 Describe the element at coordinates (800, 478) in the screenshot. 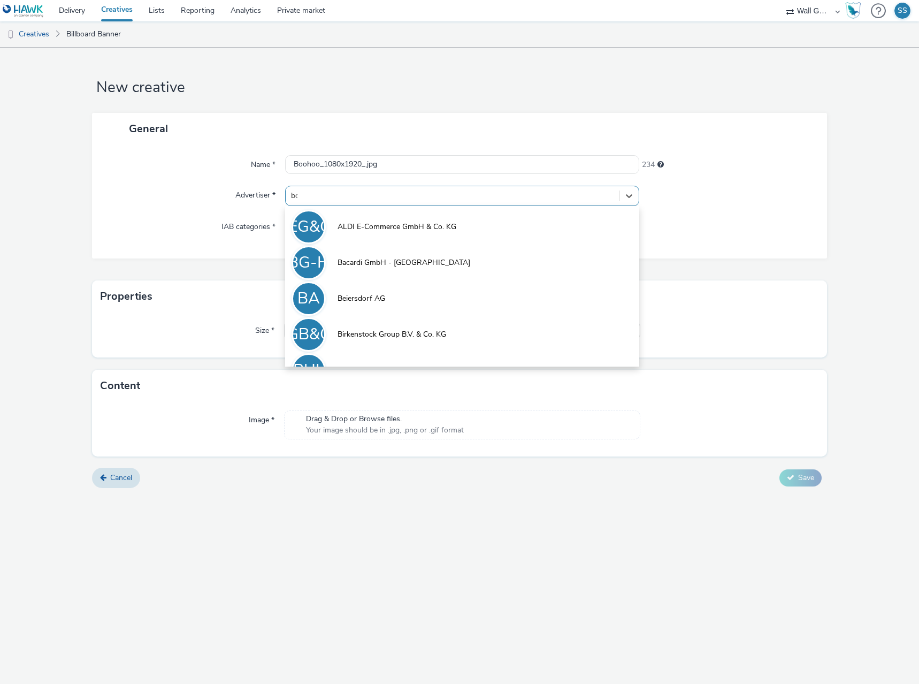

I see `button: Save` at that location.